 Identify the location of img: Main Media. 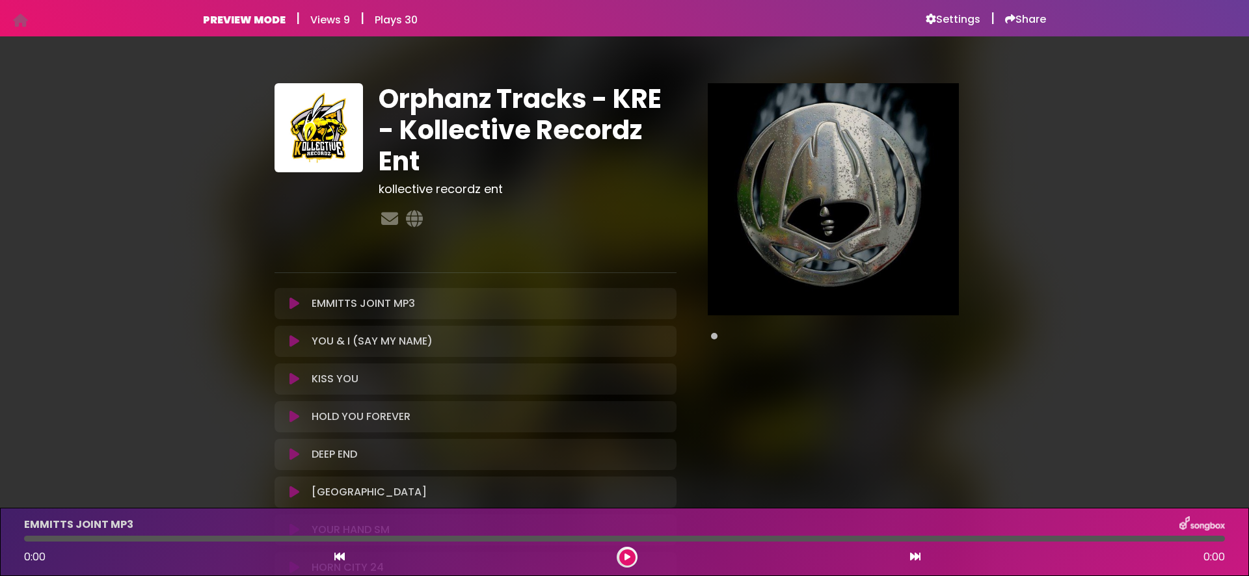
(833, 199).